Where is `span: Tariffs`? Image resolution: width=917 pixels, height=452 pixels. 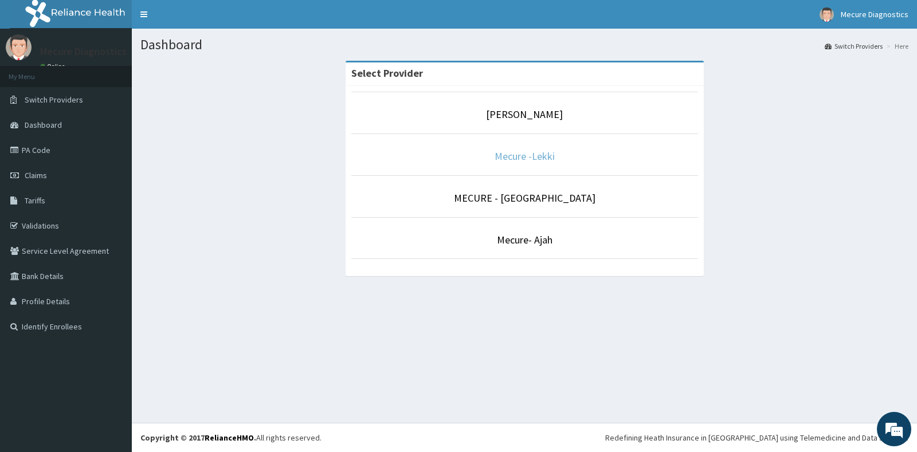
span: Tariffs is located at coordinates (35, 201).